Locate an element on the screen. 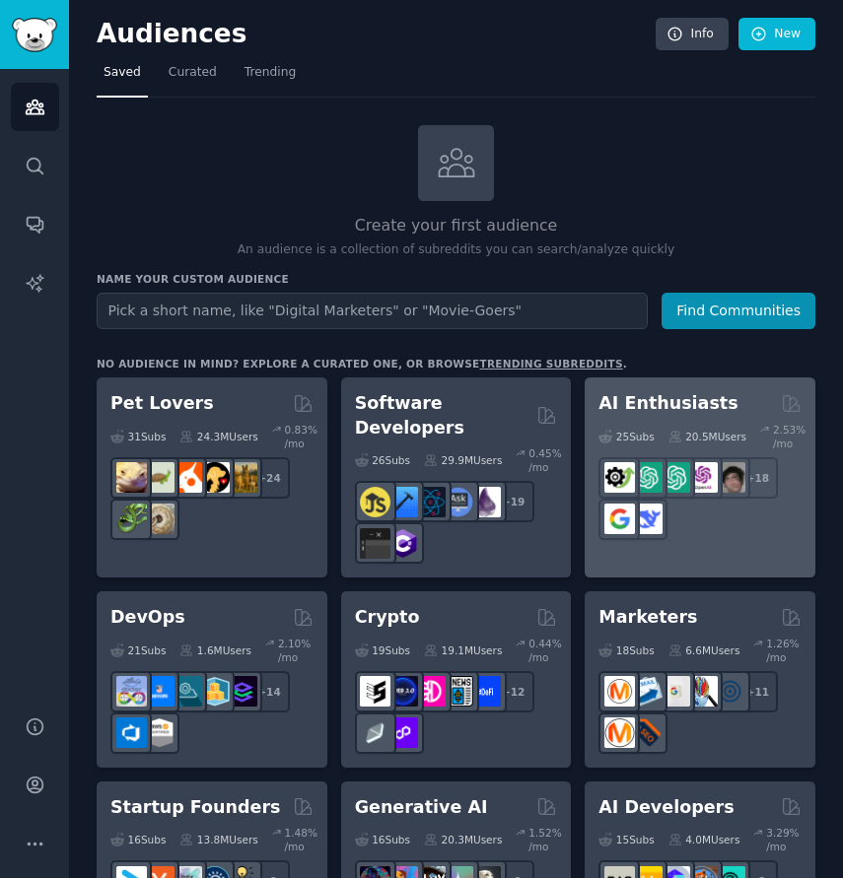 The image size is (843, 878). div: 15 Sub s is located at coordinates (626, 840).